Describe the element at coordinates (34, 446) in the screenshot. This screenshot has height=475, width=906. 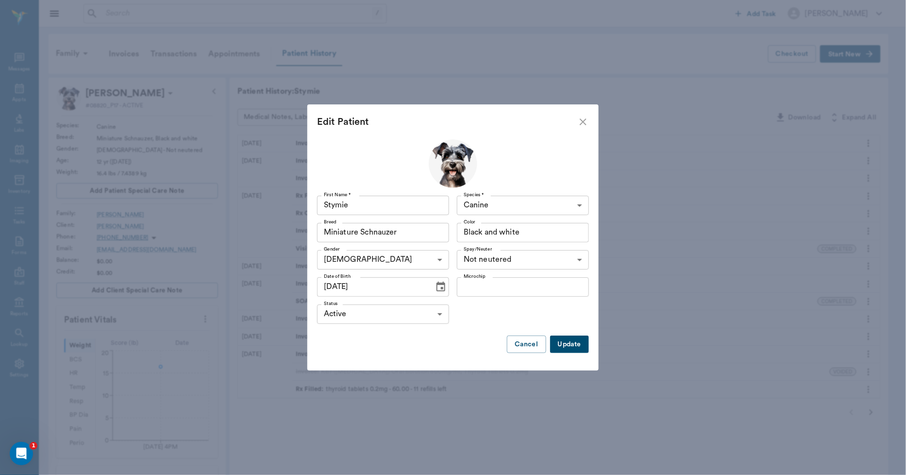
I see `span: 1` at that location.